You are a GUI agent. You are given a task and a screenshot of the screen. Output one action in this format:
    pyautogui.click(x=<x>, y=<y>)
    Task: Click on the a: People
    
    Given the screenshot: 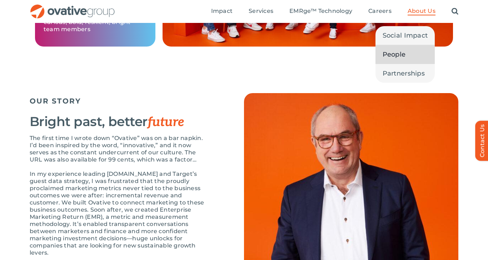 What is the action you would take?
    pyautogui.click(x=405, y=54)
    